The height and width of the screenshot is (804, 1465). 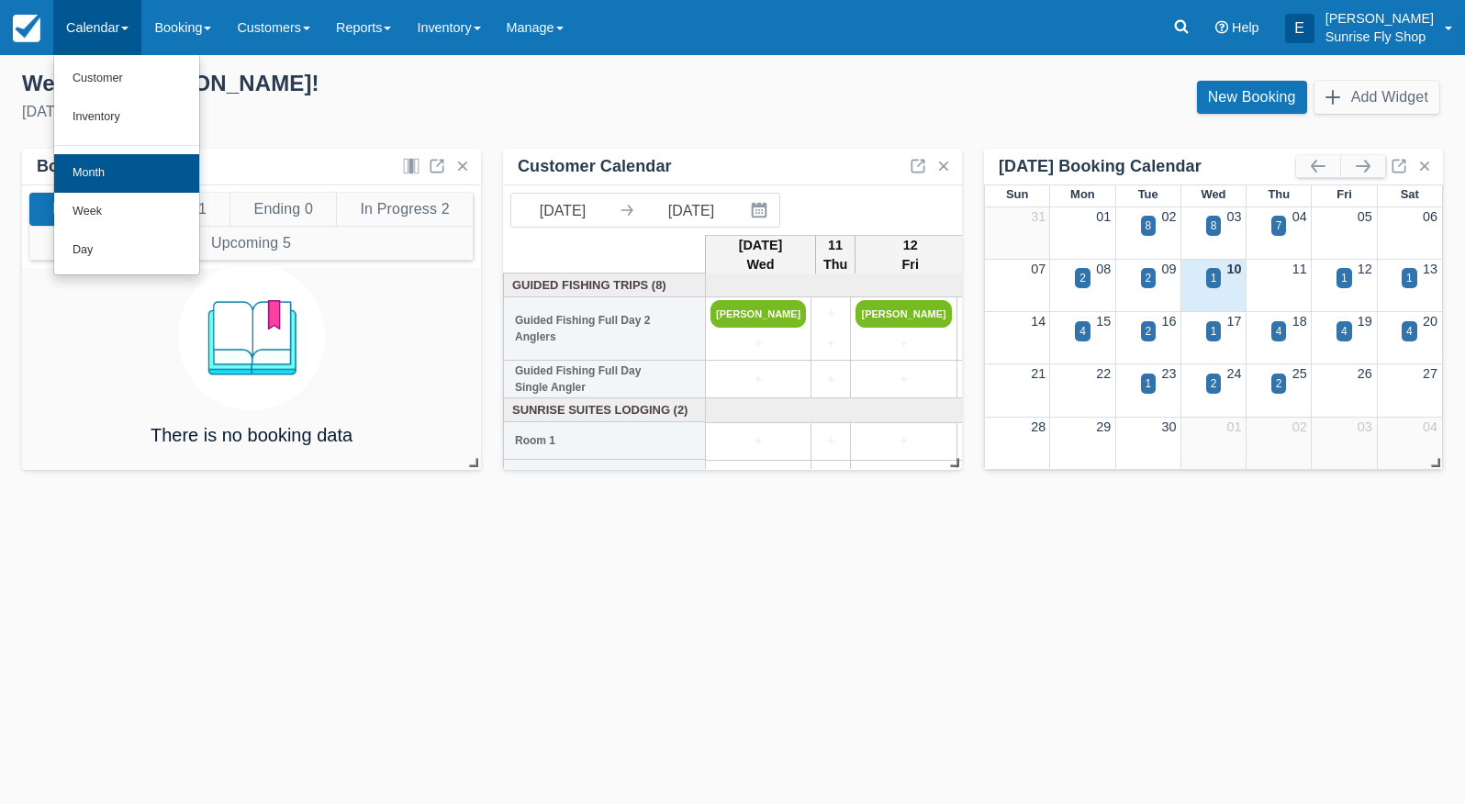 I want to click on button: Interact with the calendar and add the check-in date for your trip., so click(x=761, y=210).